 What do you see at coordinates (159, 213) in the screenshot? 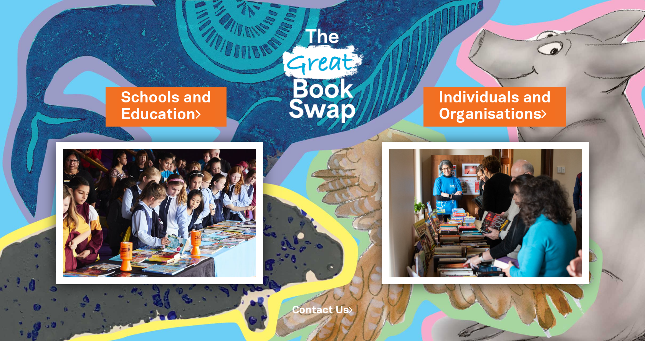
I see `img: Schools and Education` at bounding box center [159, 213].